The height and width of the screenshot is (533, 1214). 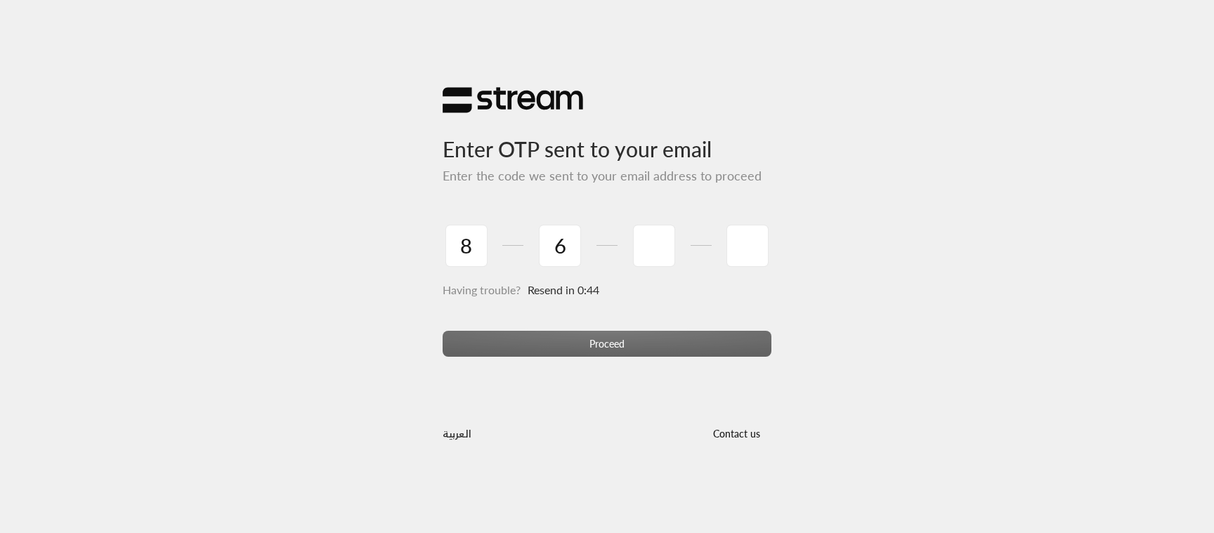 What do you see at coordinates (513, 100) in the screenshot?
I see `img: Stream Logo` at bounding box center [513, 100].